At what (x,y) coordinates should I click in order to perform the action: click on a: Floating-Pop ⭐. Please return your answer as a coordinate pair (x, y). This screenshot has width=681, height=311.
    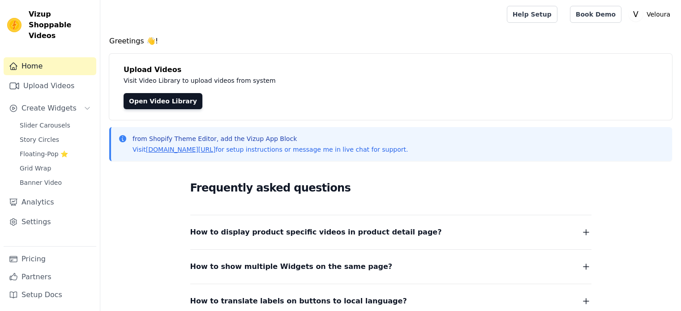
    Looking at the image, I should click on (55, 154).